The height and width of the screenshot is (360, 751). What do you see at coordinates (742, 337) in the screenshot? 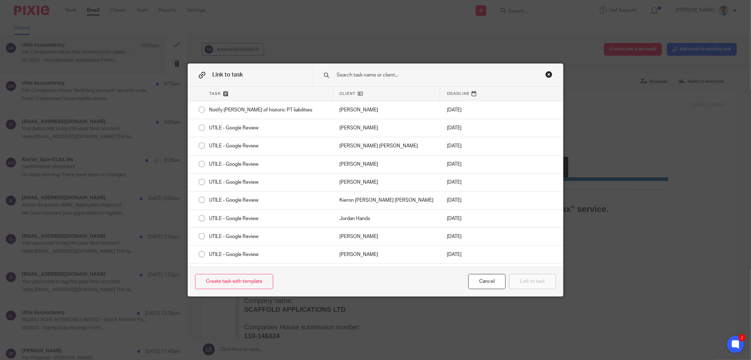
I see `div: 2` at bounding box center [742, 337].